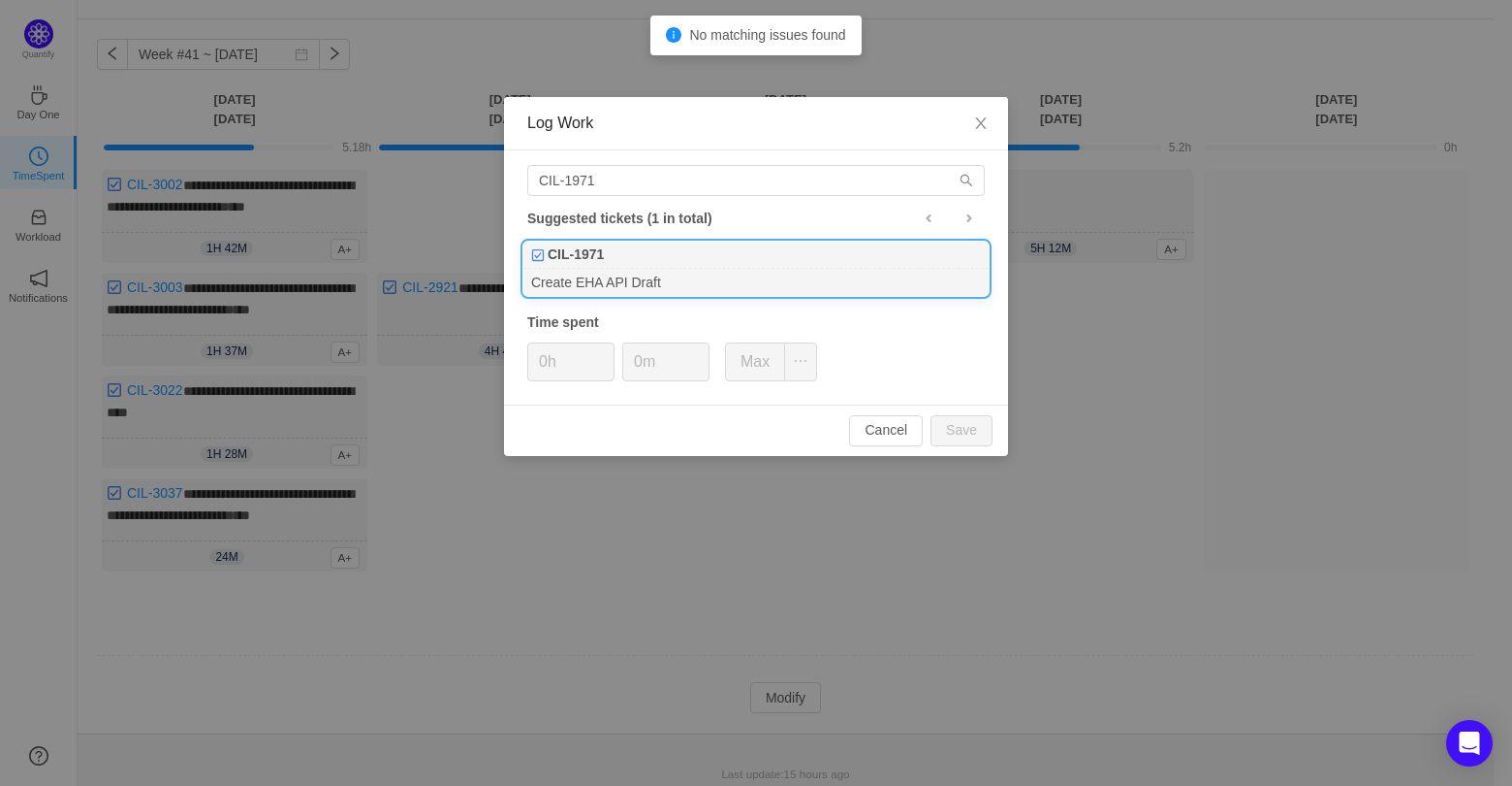 Image resolution: width=1512 pixels, height=786 pixels. What do you see at coordinates (1470, 743) in the screenshot?
I see `div: Open Intercom Messenger` at bounding box center [1470, 743].